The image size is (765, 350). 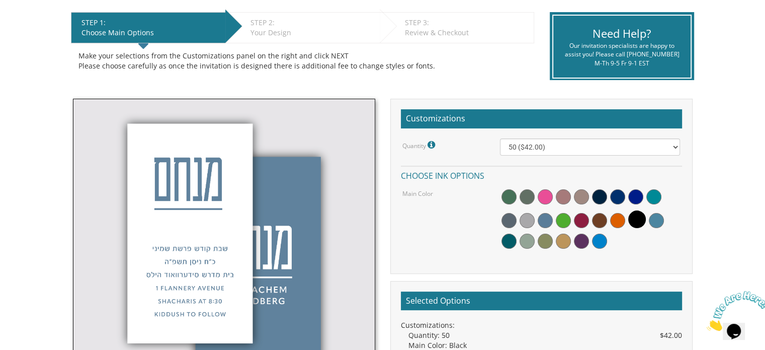 I want to click on div: STEP 3:, so click(x=467, y=23).